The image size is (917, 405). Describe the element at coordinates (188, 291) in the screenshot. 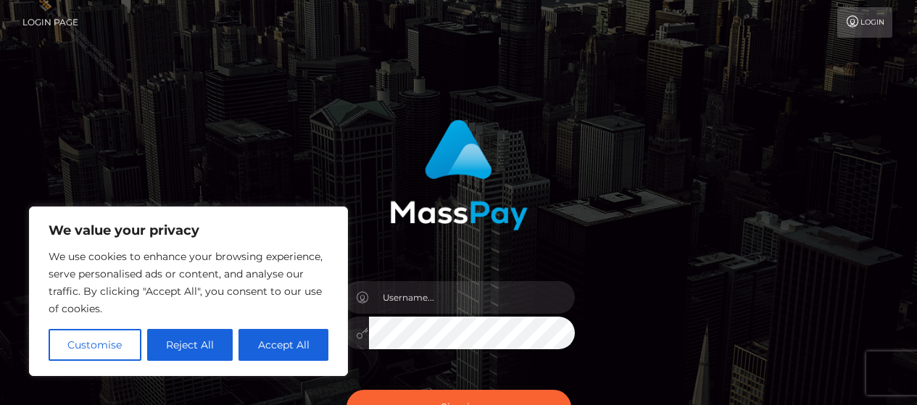

I see `div: We value your privacy` at that location.